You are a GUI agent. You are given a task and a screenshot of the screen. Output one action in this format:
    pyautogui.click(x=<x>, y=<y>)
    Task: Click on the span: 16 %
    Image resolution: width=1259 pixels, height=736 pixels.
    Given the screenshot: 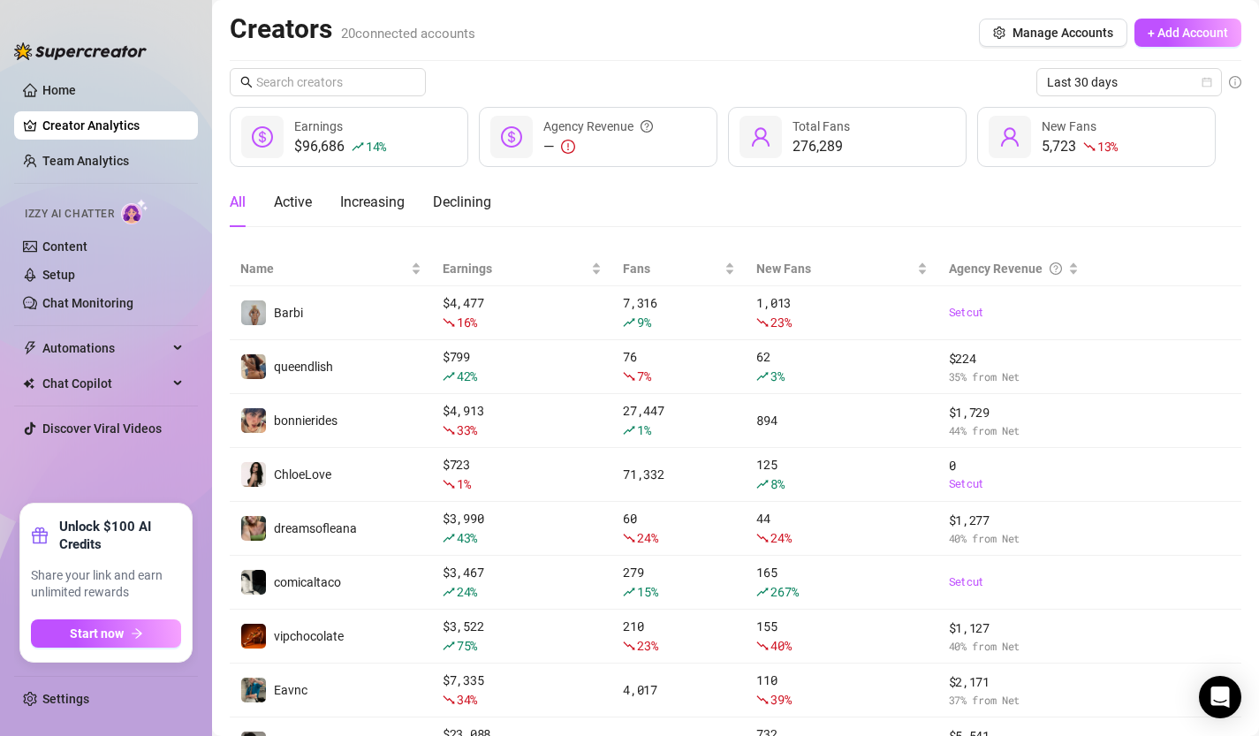 What is the action you would take?
    pyautogui.click(x=466, y=321)
    